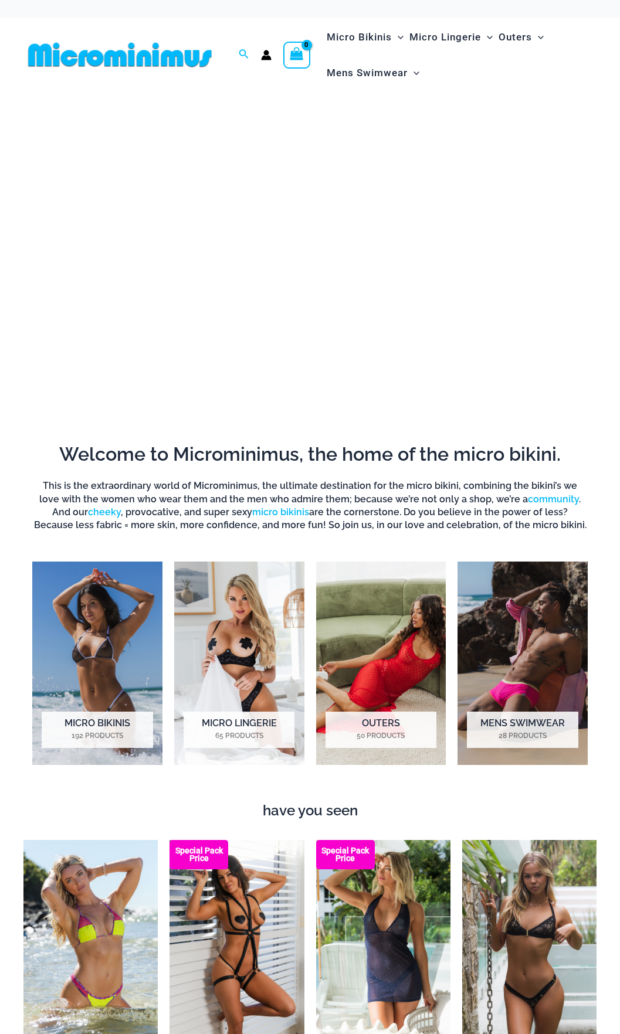 This screenshot has width=620, height=1034. Describe the element at coordinates (310, 454) in the screenshot. I see `h2: Welcome to Microminimus, the home of the micro bikini.` at that location.